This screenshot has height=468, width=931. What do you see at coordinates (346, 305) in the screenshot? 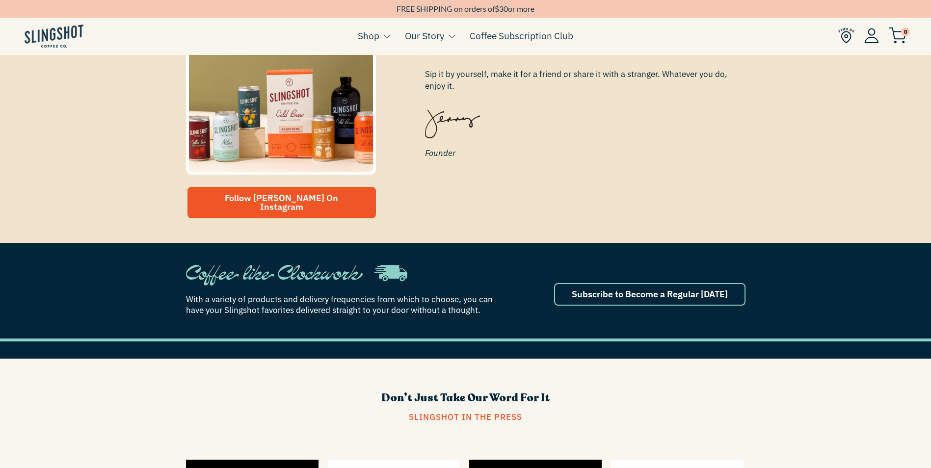
I see `span: With a variety of products and delivery frequencies from which to choose, you can have your Sling...` at bounding box center [346, 305].